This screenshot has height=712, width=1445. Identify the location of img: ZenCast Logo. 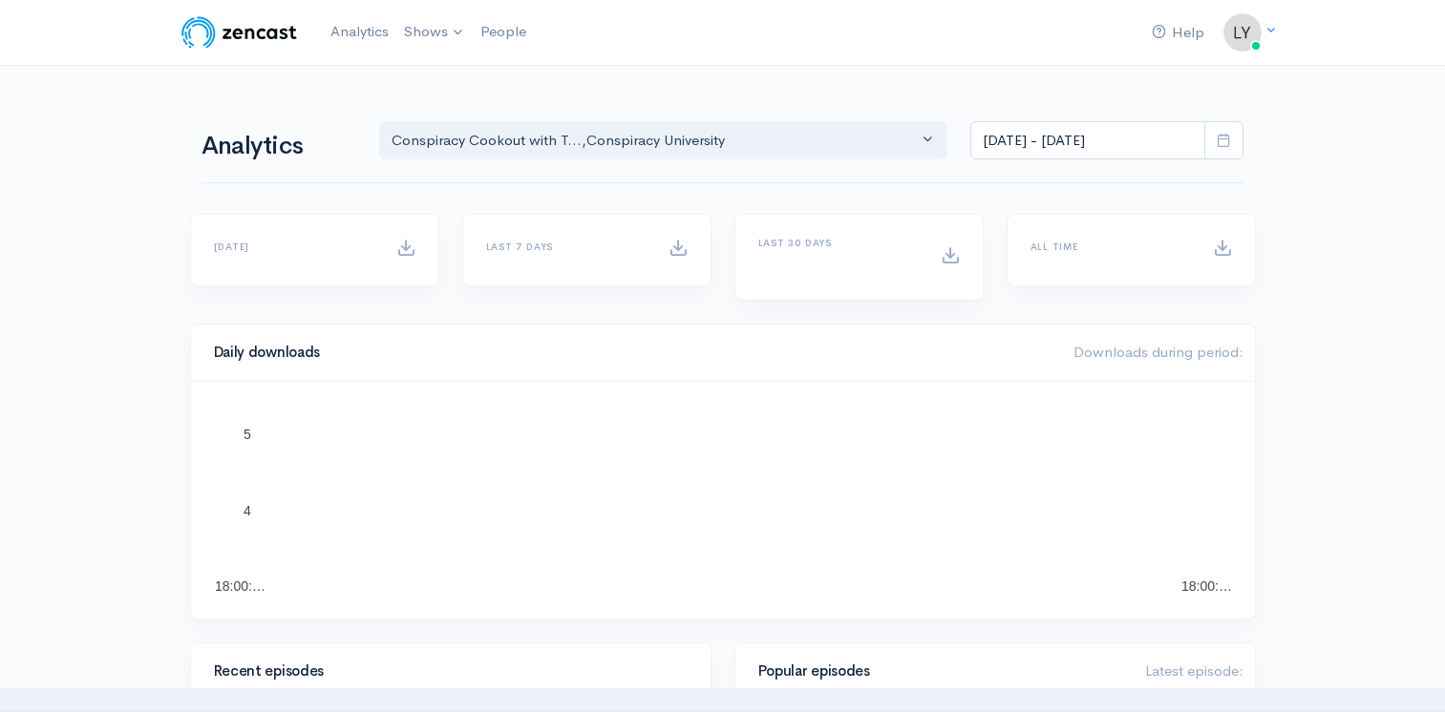
(239, 32).